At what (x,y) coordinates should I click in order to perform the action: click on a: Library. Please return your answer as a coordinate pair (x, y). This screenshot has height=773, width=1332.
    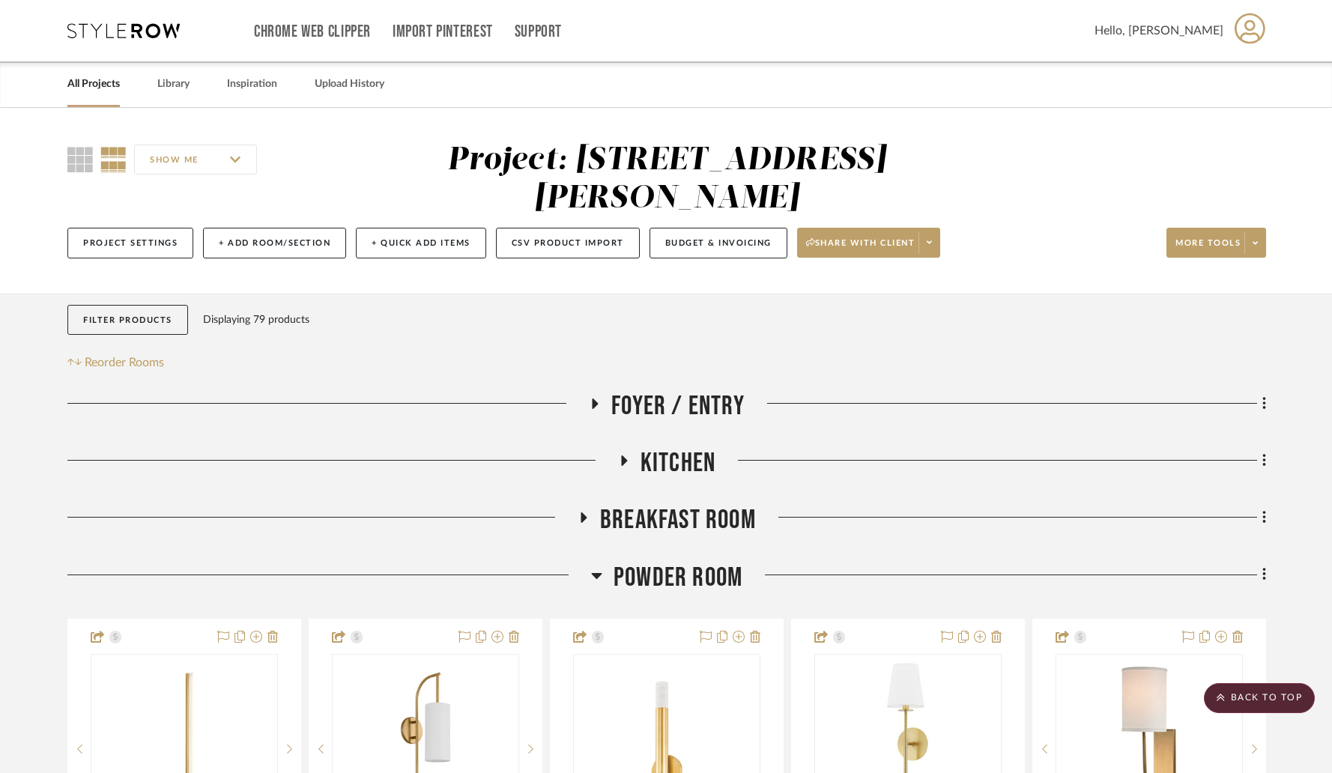
    Looking at the image, I should click on (173, 84).